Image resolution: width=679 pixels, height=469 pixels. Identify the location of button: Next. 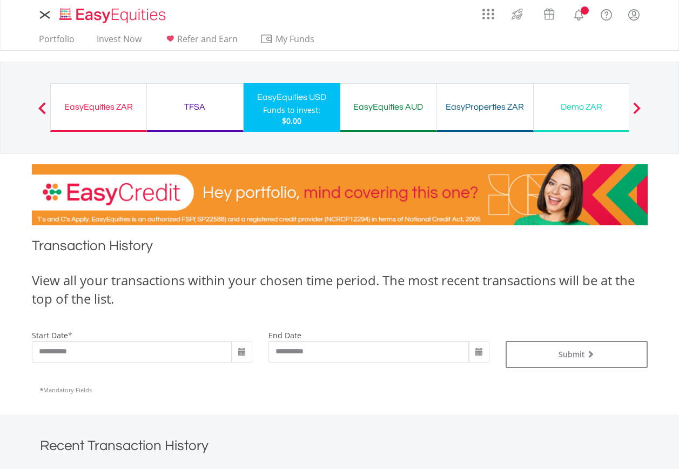
(637, 113).